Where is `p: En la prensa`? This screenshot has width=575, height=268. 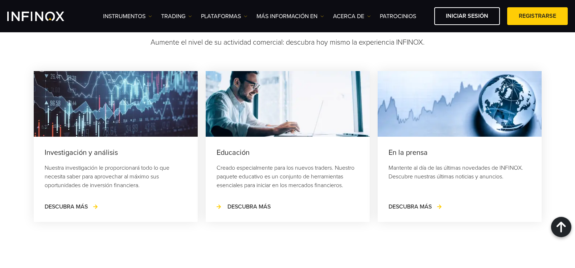 p: En la prensa is located at coordinates (460, 153).